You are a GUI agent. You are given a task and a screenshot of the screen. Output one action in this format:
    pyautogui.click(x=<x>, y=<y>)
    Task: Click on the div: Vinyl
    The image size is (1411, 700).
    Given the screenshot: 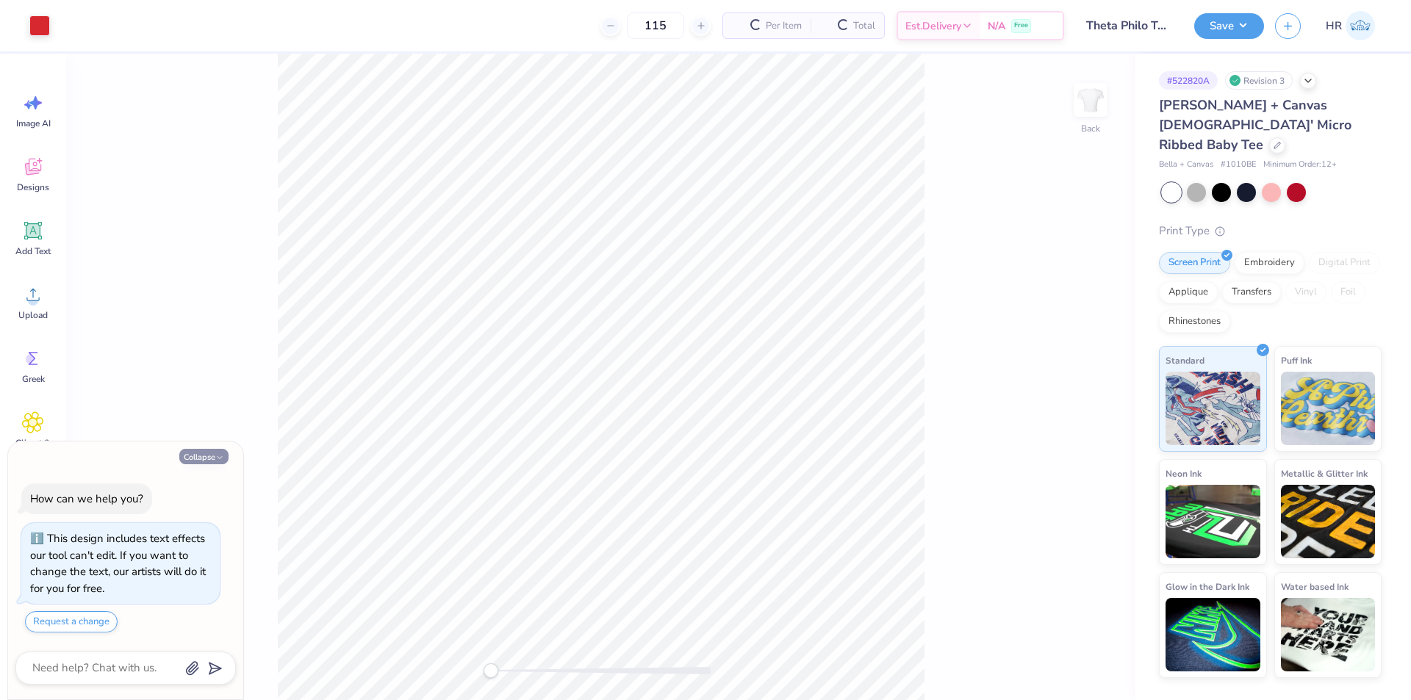 What is the action you would take?
    pyautogui.click(x=1306, y=293)
    